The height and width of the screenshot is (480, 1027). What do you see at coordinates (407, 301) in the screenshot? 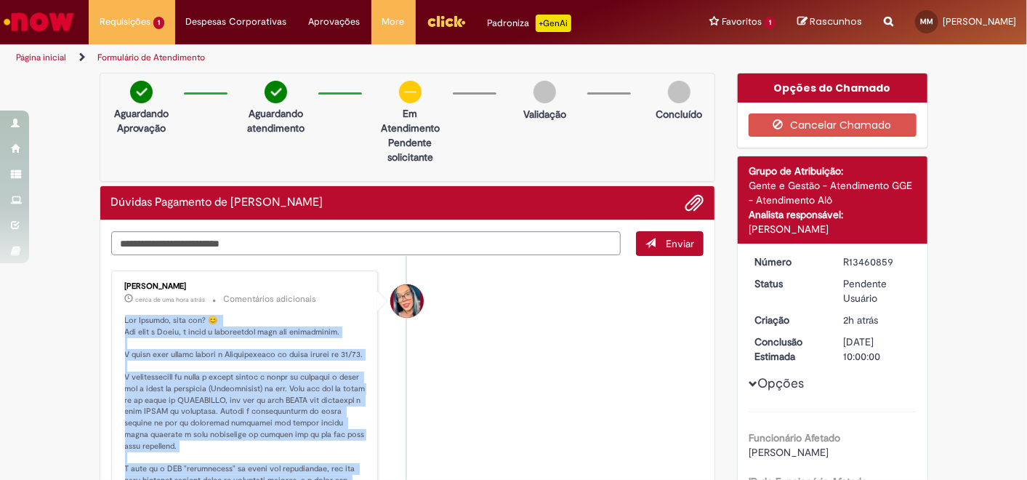
I see `div: Maira Priscila Da Silva Arnaldo` at bounding box center [407, 301].